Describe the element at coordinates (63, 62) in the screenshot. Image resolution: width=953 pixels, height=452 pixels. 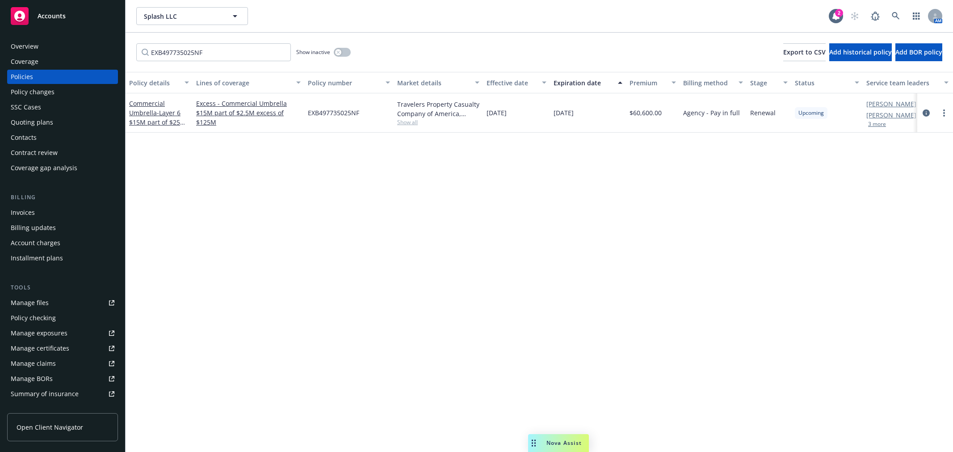
I see `a: Coverage` at that location.